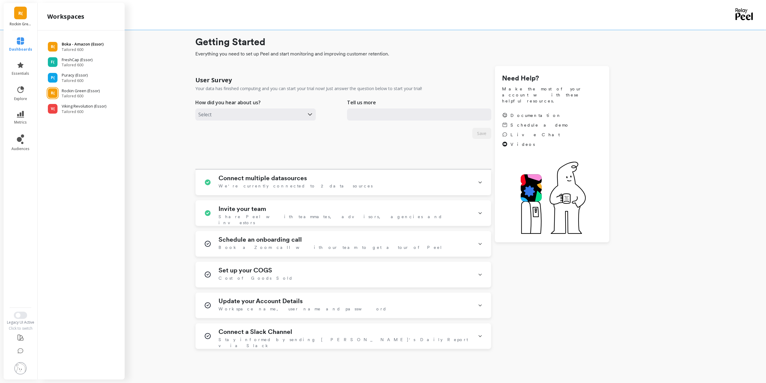  What do you see at coordinates (20, 315) in the screenshot?
I see `button: Switch to New UI` at bounding box center [20, 315].